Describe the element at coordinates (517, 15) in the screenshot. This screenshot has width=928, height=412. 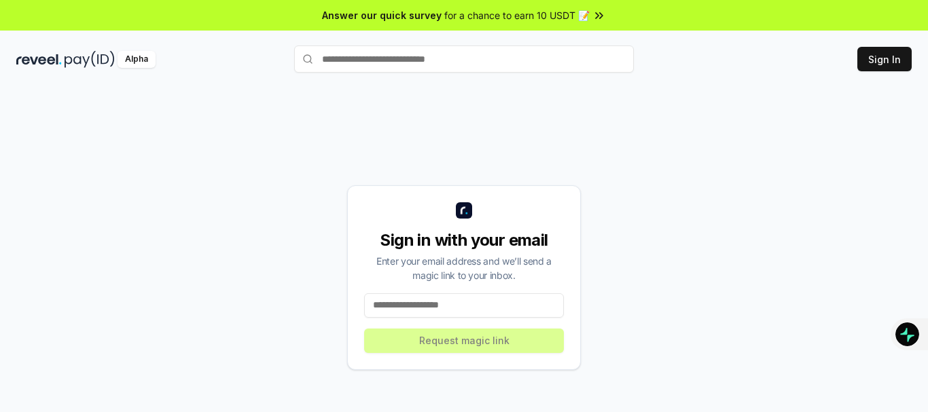
I see `span: for a chance to earn 10 USDT 📝` at that location.